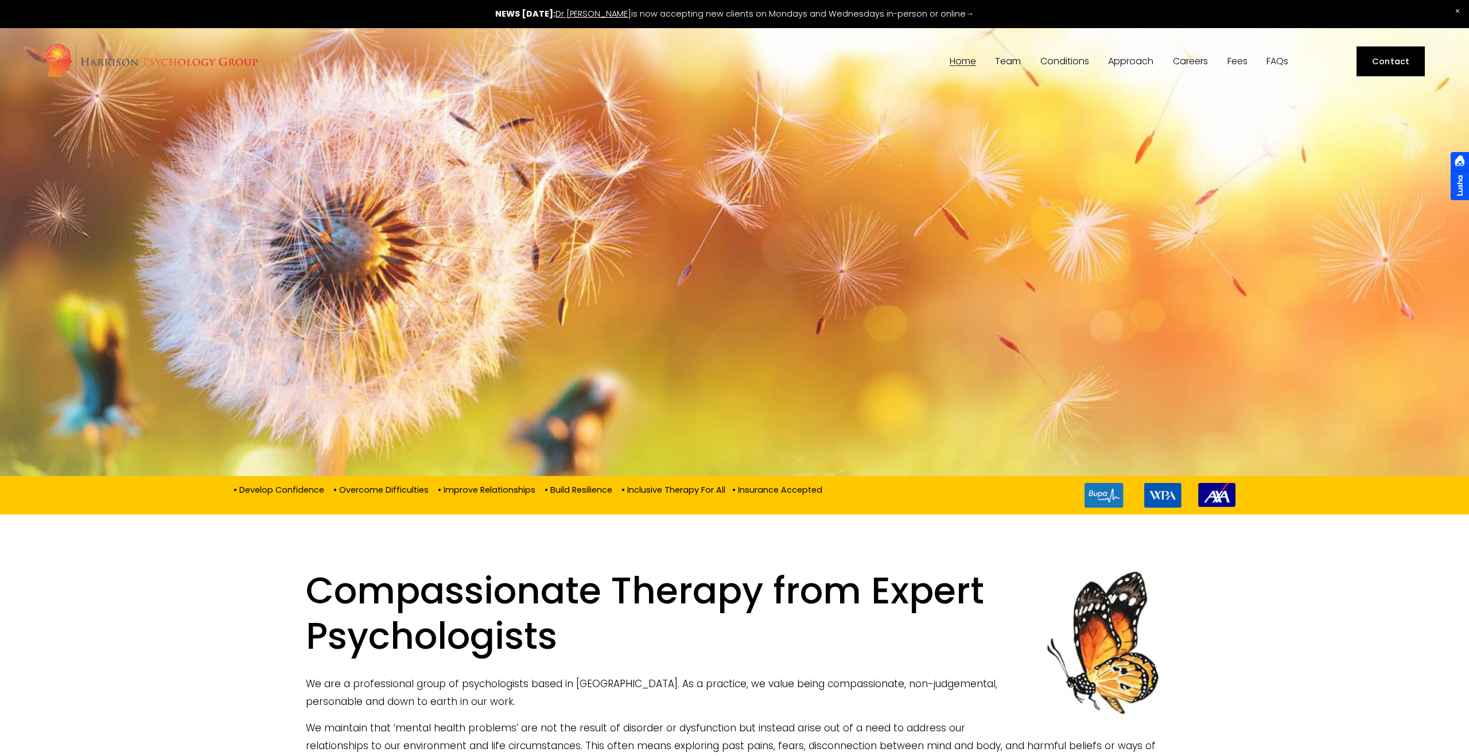 This screenshot has width=1469, height=756. I want to click on a: Fees, so click(1237, 61).